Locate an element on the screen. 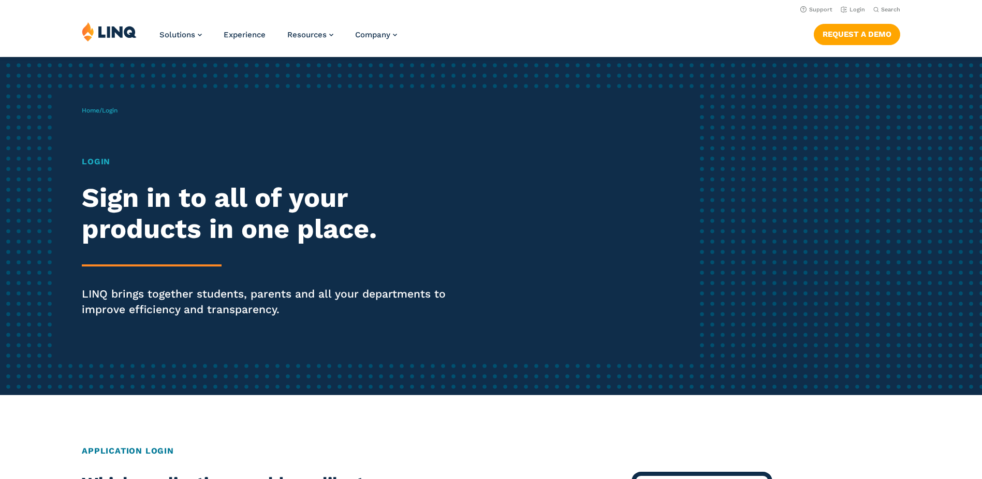  span: Experience is located at coordinates (244, 35).